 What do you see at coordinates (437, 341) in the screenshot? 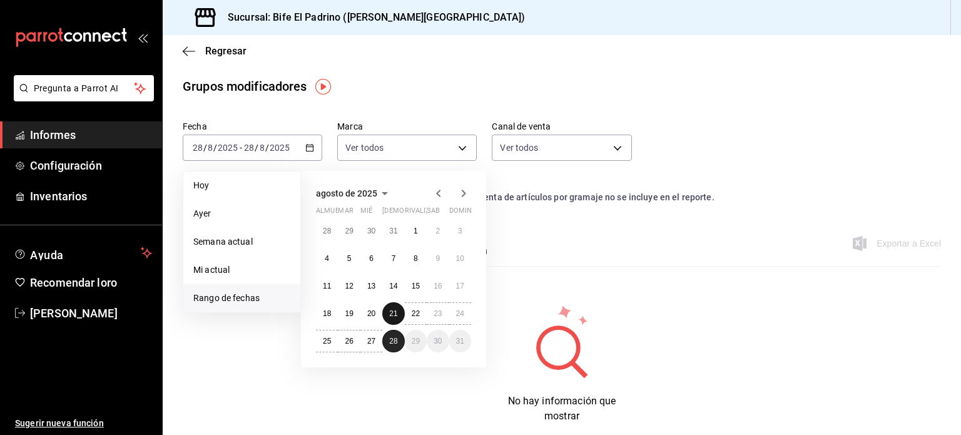
I see `abbr: 30 de agosto de 2025` at bounding box center [437, 341].